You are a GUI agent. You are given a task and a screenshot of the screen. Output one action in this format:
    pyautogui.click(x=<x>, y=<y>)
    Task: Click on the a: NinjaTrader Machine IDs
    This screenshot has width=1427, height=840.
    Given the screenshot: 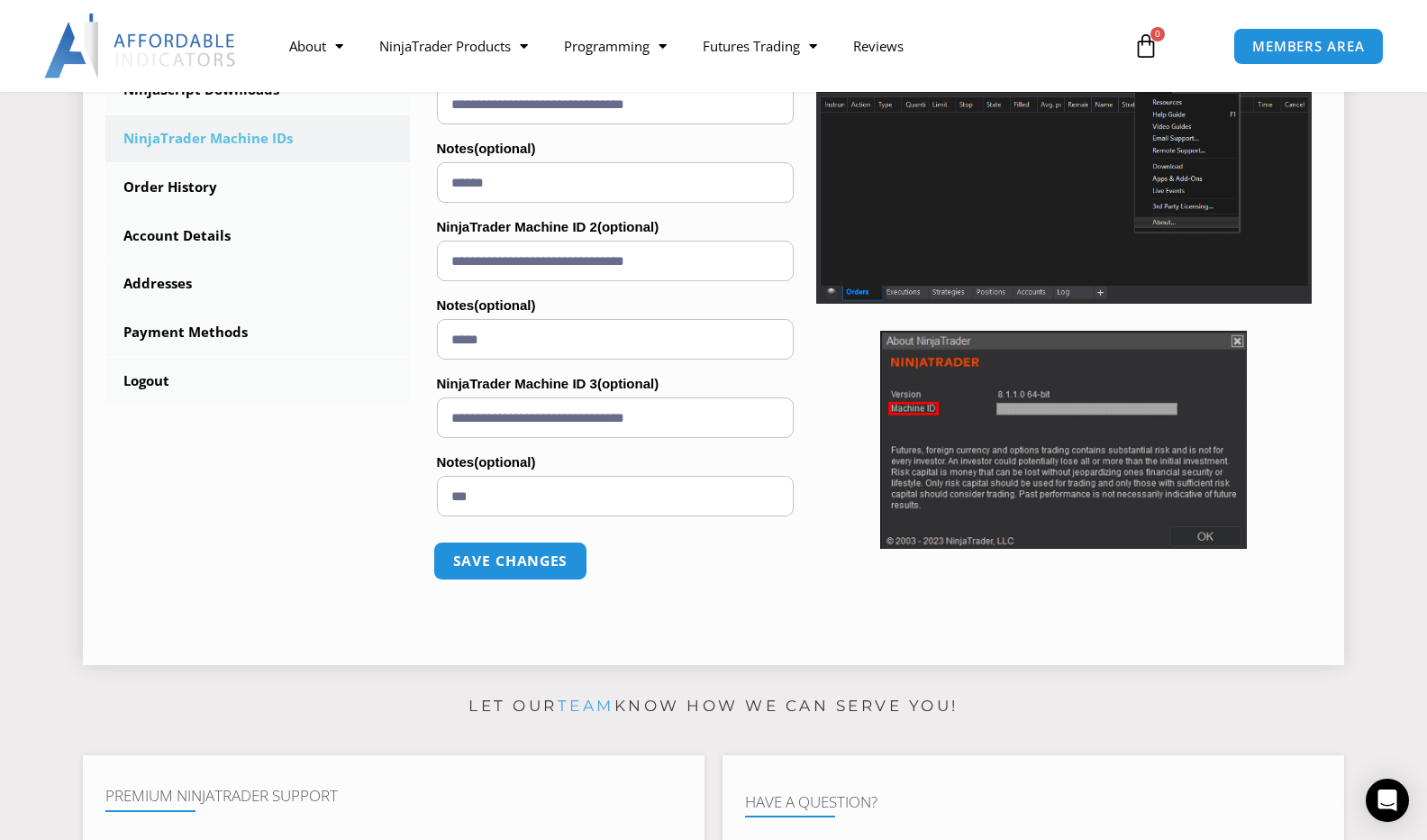 What is the action you would take?
    pyautogui.click(x=258, y=139)
    